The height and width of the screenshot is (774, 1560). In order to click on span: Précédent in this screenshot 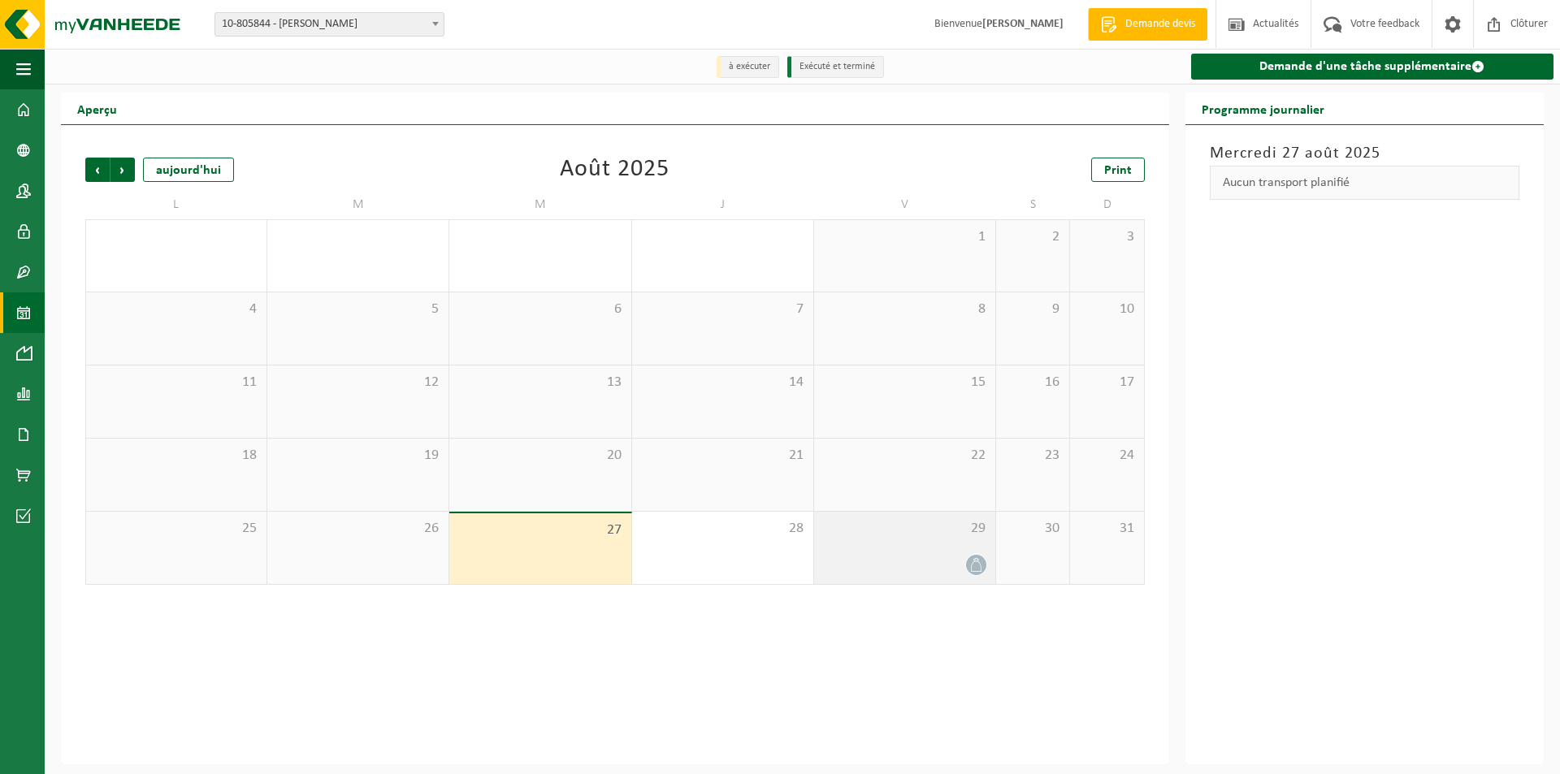, I will do `click(98, 170)`.